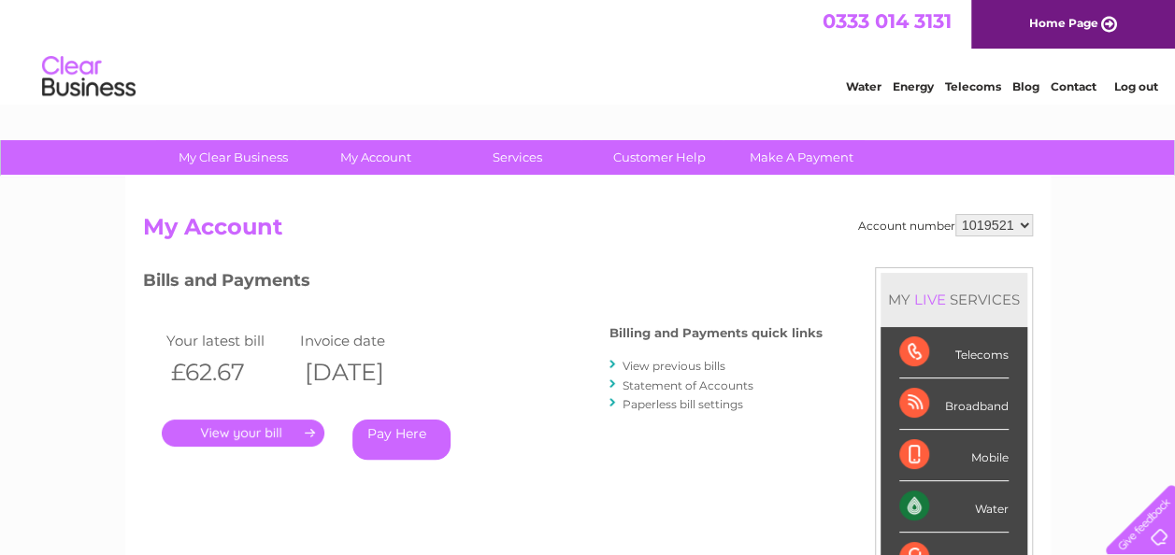 The image size is (1175, 555). Describe the element at coordinates (1025, 86) in the screenshot. I see `a: Blog` at that location.